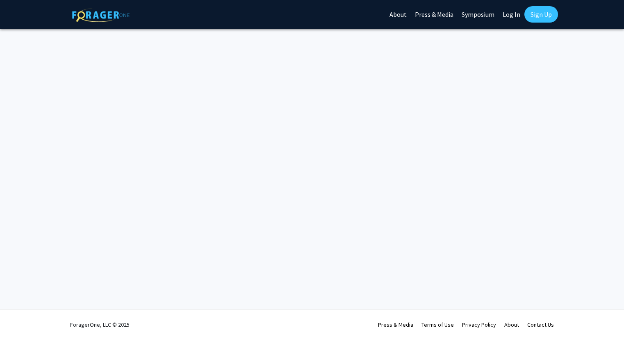 This screenshot has height=339, width=624. Describe the element at coordinates (541, 324) in the screenshot. I see `a: Contact Us` at that location.